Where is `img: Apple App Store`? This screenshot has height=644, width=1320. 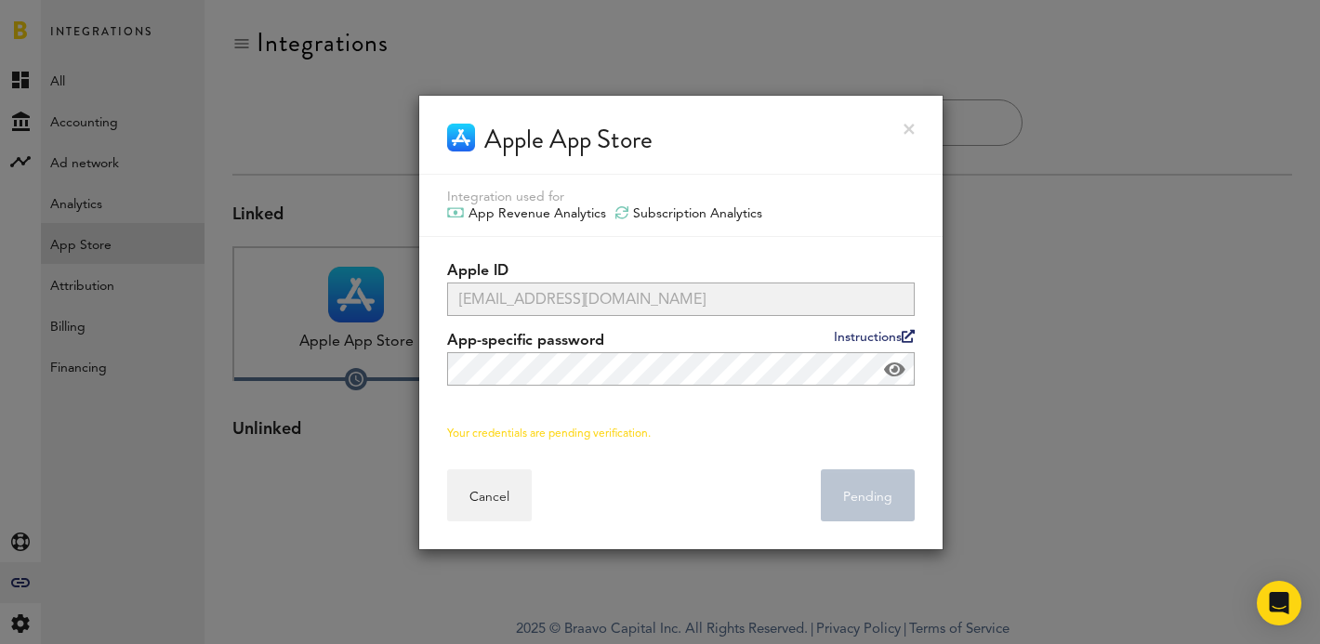 img: Apple App Store is located at coordinates (461, 138).